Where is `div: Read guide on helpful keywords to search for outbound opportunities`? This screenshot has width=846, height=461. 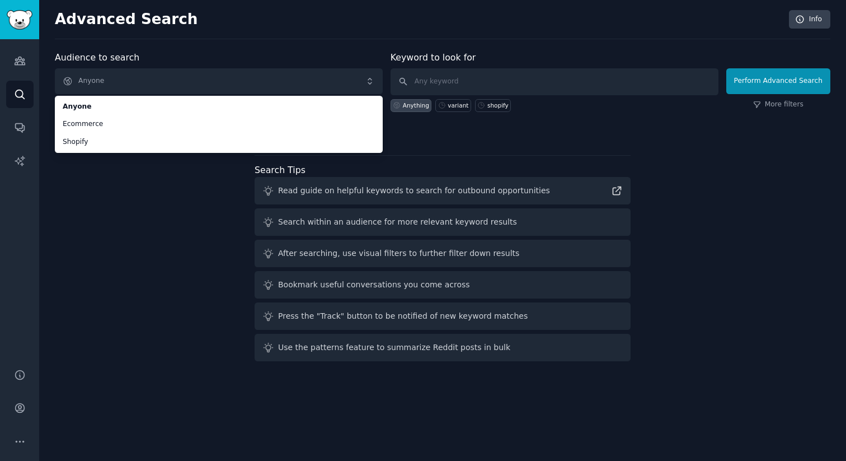 div: Read guide on helpful keywords to search for outbound opportunities is located at coordinates (414, 190).